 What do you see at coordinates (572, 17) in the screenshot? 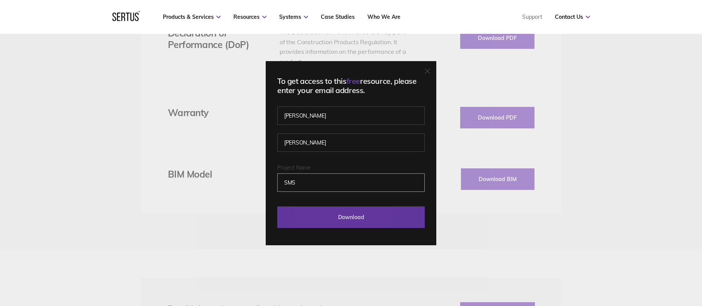
I see `a: Contact Us` at bounding box center [572, 17].